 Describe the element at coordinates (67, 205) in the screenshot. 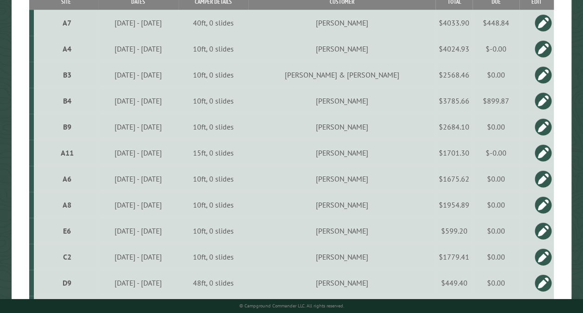

I see `div: A8` at that location.